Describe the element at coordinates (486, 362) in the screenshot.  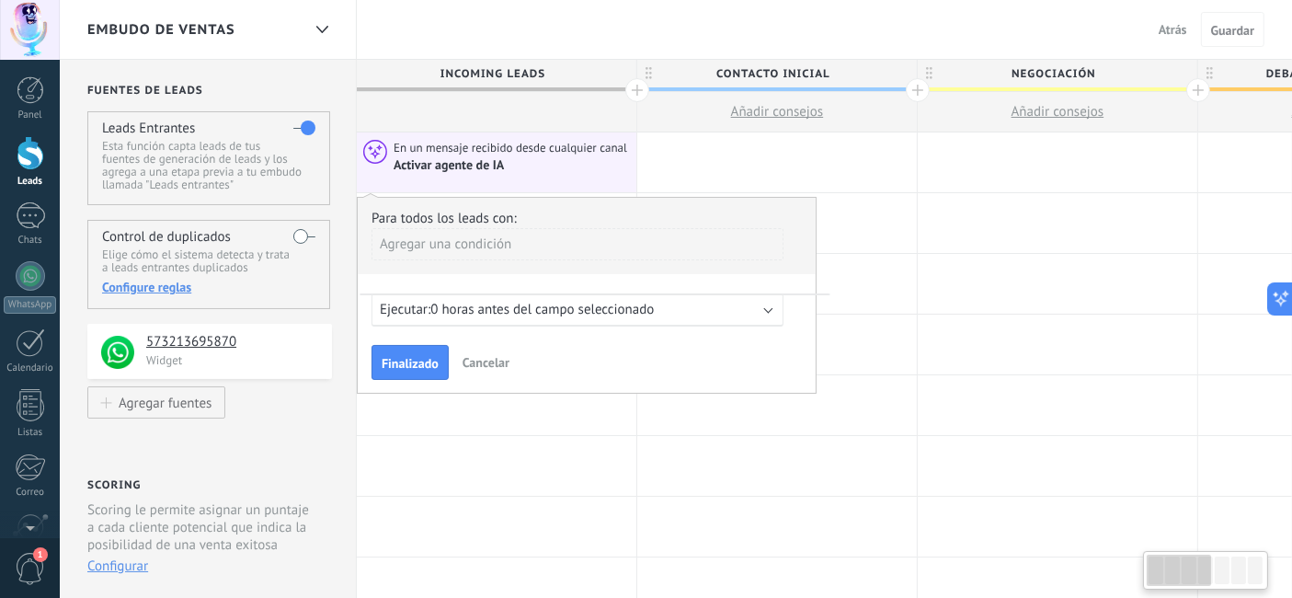
I see `span: Cancelar` at that location.